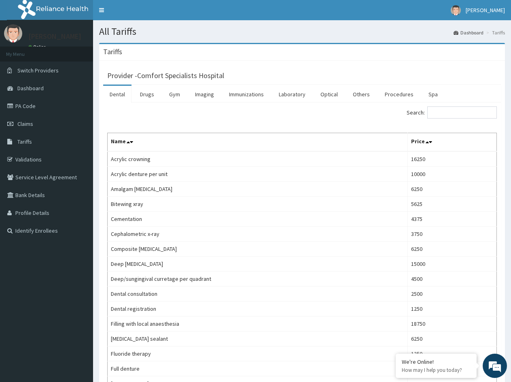  What do you see at coordinates (495, 32) in the screenshot?
I see `li: Tariffs` at bounding box center [495, 32].